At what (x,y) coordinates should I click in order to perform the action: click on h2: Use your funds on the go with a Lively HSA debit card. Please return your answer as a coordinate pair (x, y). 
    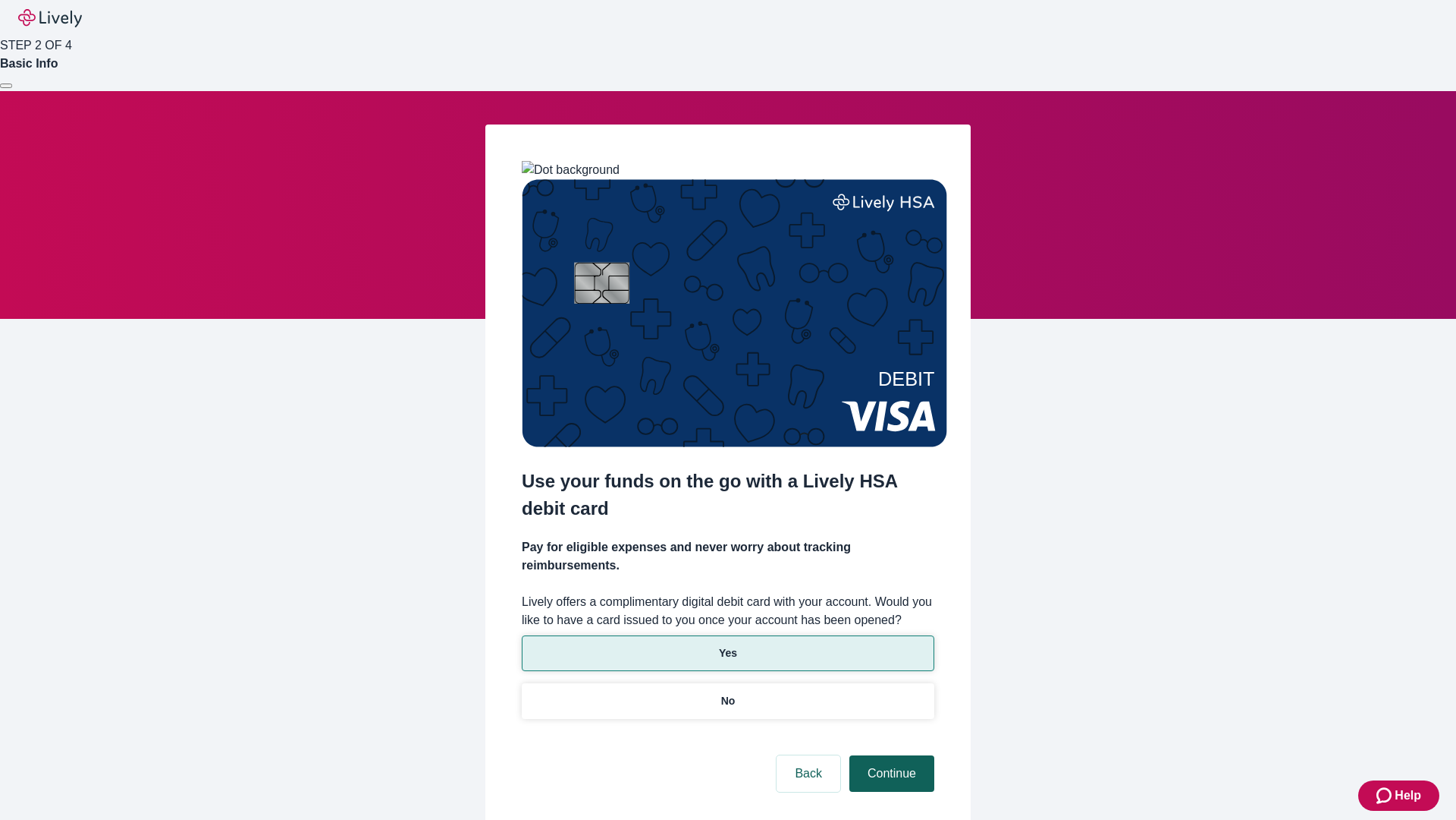
    Looking at the image, I should click on (728, 494).